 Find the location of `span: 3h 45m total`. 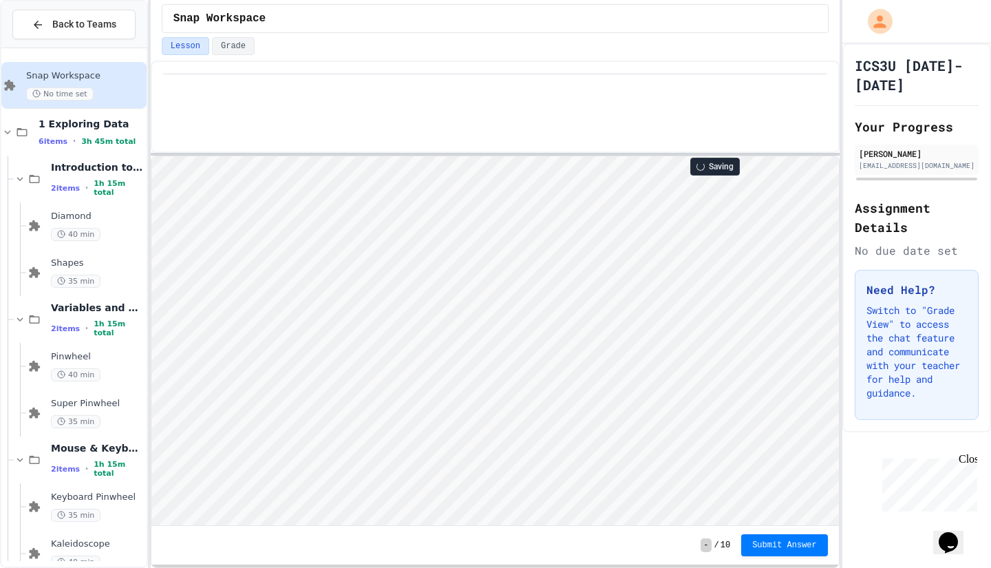

span: 3h 45m total is located at coordinates (108, 141).